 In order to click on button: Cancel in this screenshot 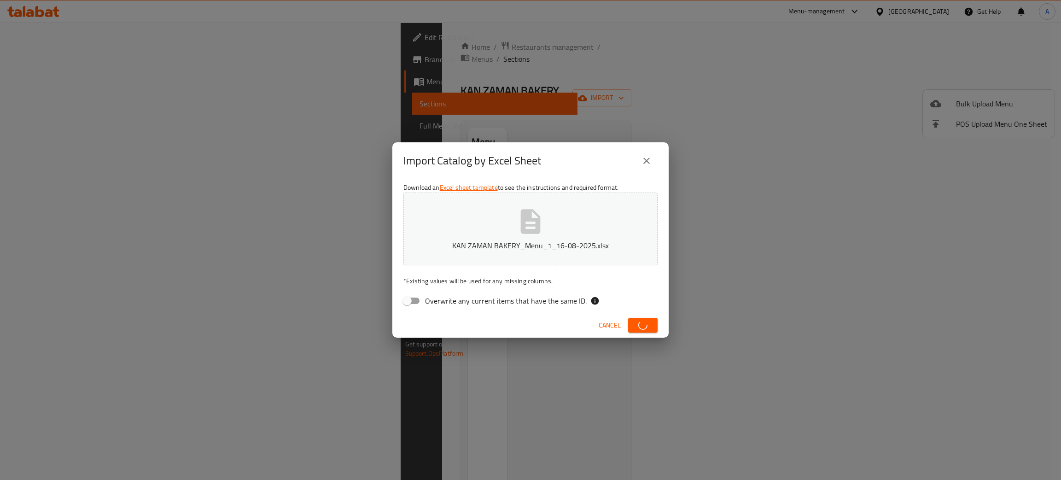, I will do `click(610, 325)`.